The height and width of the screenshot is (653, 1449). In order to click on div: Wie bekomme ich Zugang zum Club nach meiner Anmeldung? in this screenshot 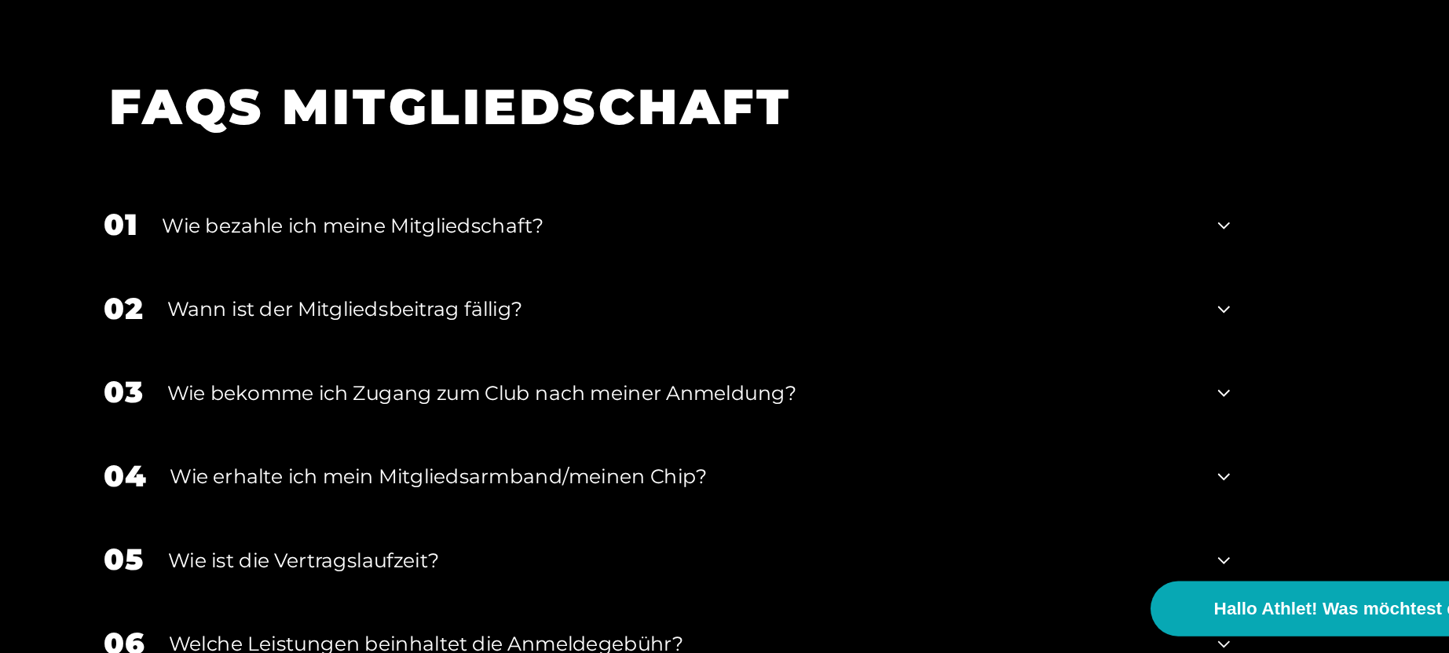, I will do `click(735, 431)`.